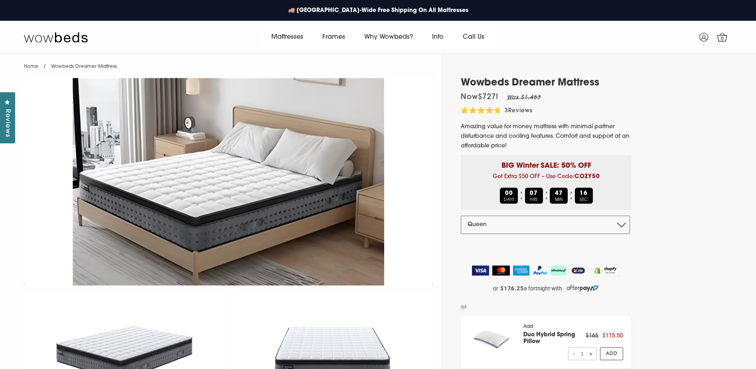  I want to click on b: 16, so click(584, 193).